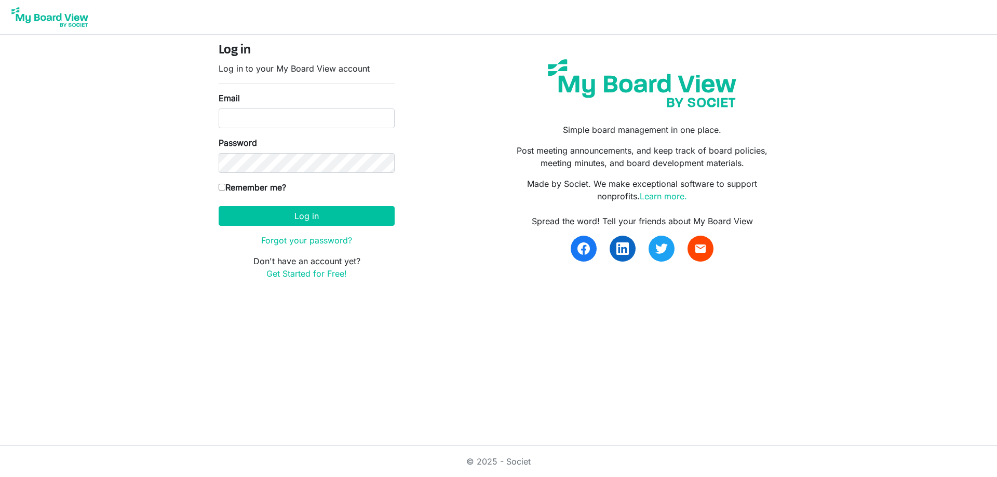 The width and height of the screenshot is (997, 477). What do you see at coordinates (642, 83) in the screenshot?
I see `img: my-board-view-societ.svg` at bounding box center [642, 83].